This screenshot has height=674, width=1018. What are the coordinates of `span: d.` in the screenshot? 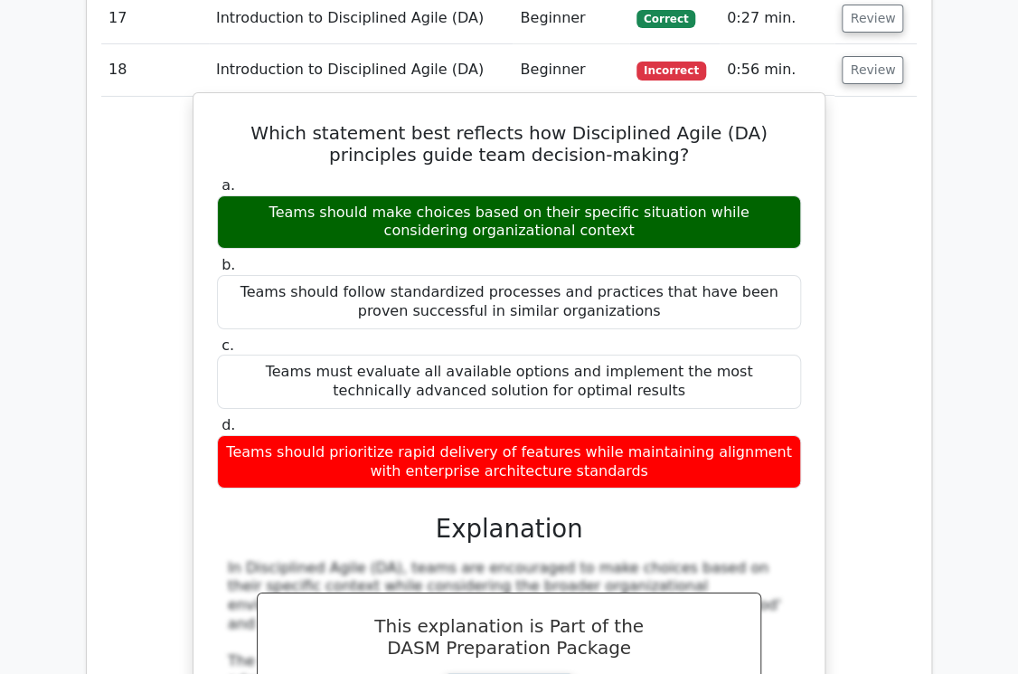 It's located at (228, 424).